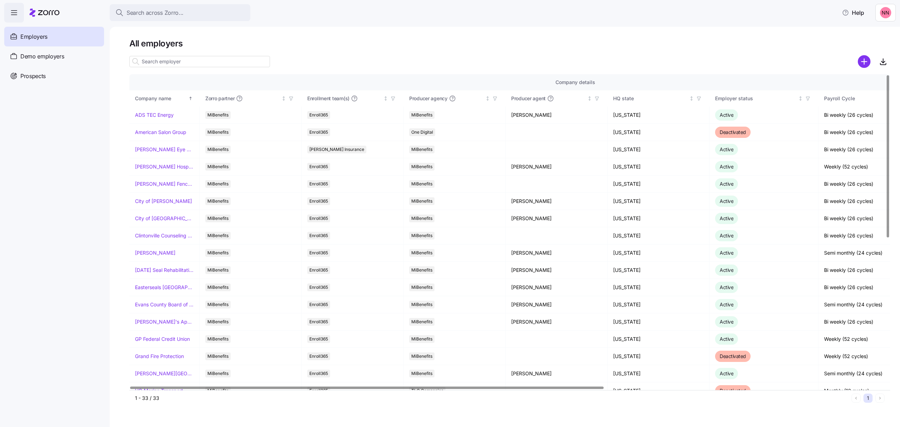  What do you see at coordinates (251, 98) in the screenshot?
I see `th: Zorro partnerNot sorted` at bounding box center [251, 98].